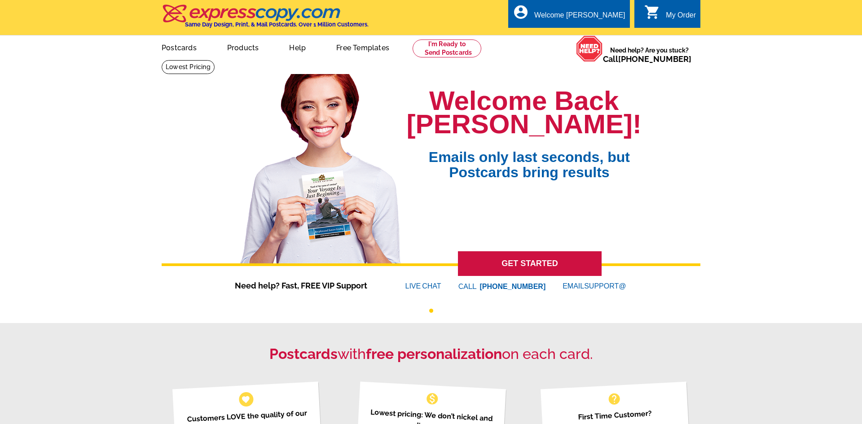 The image size is (862, 424). I want to click on strong: Postcards, so click(304, 354).